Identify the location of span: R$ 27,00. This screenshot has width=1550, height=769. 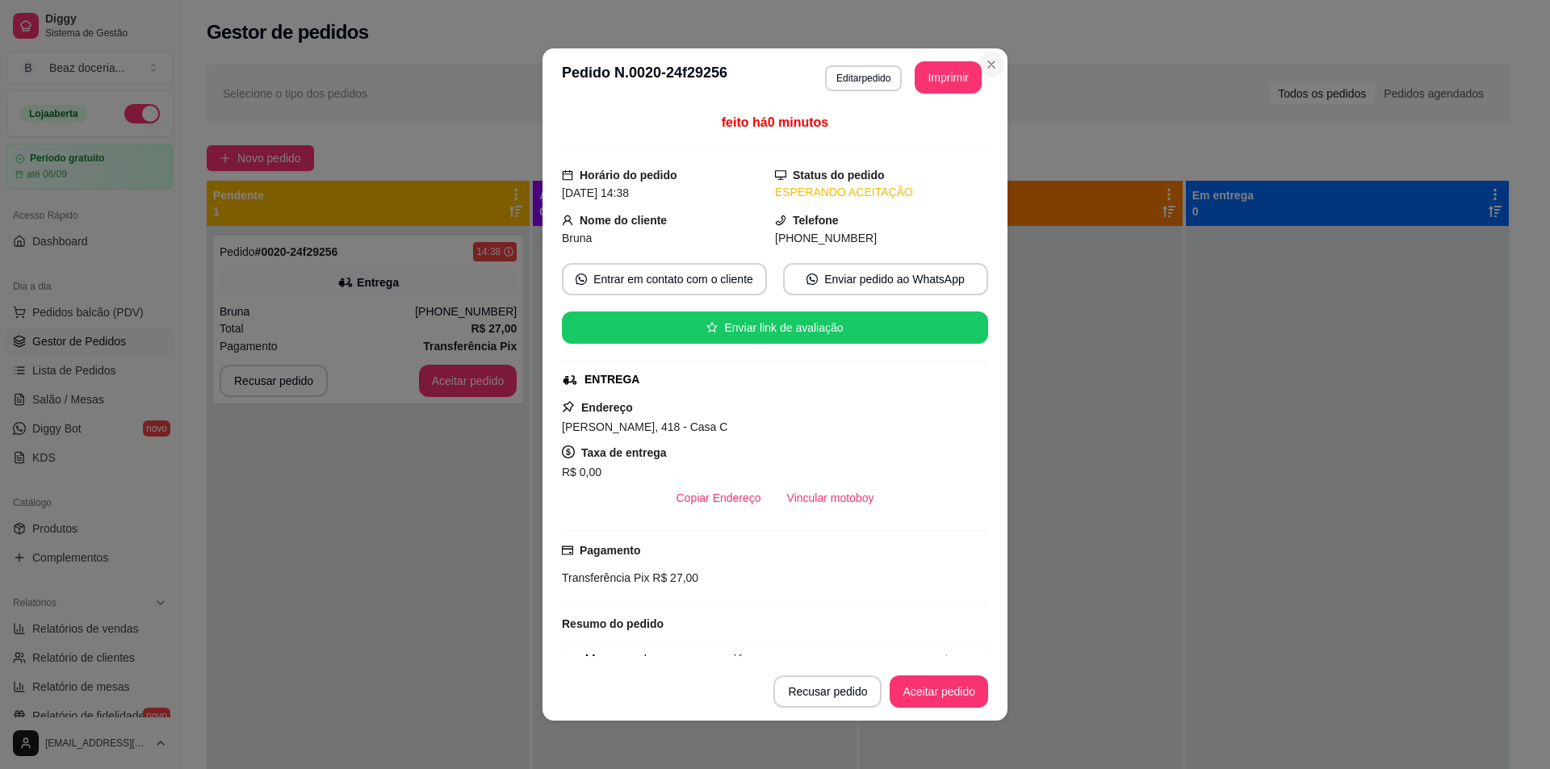
(673, 578).